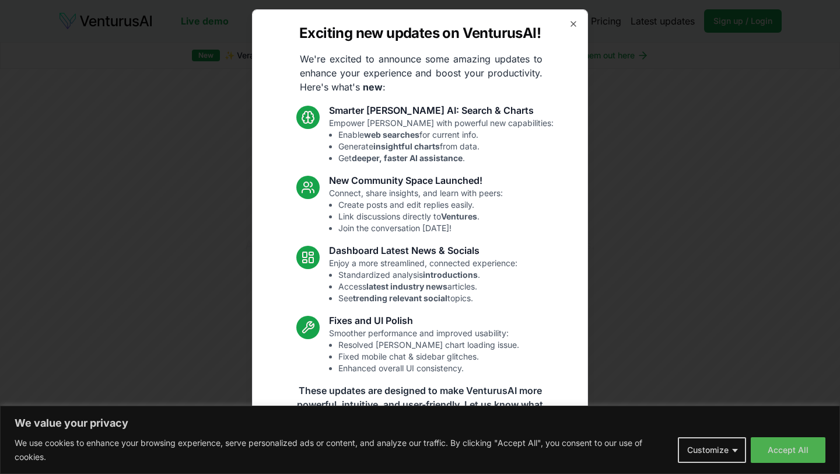  Describe the element at coordinates (421, 205) in the screenshot. I see `li: Create posts and edit replies easily.` at that location.